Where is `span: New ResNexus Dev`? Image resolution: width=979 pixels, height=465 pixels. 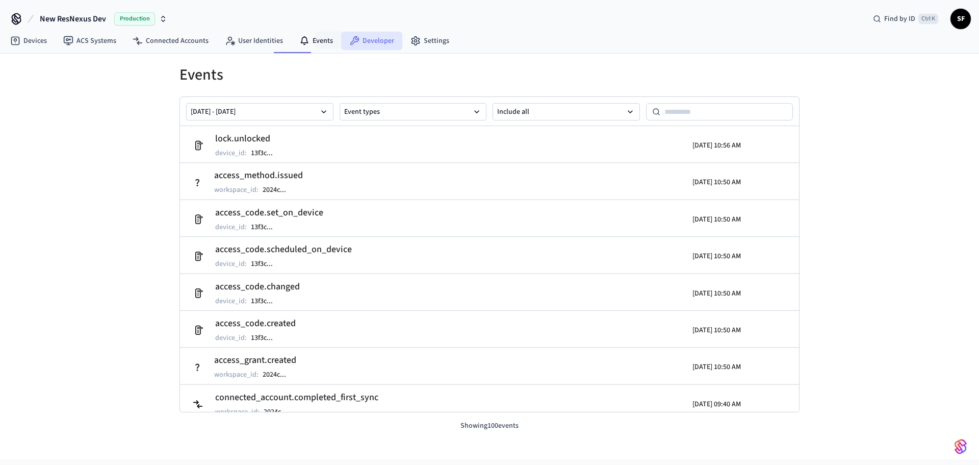
span: New ResNexus Dev is located at coordinates (73, 19).